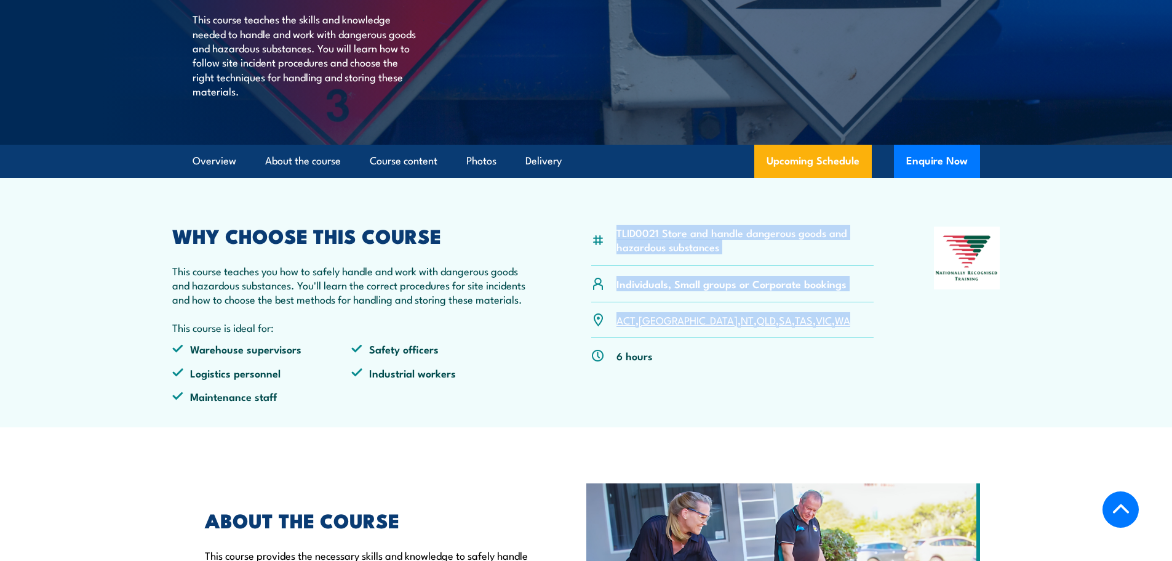  I want to click on a: Delivery, so click(543, 161).